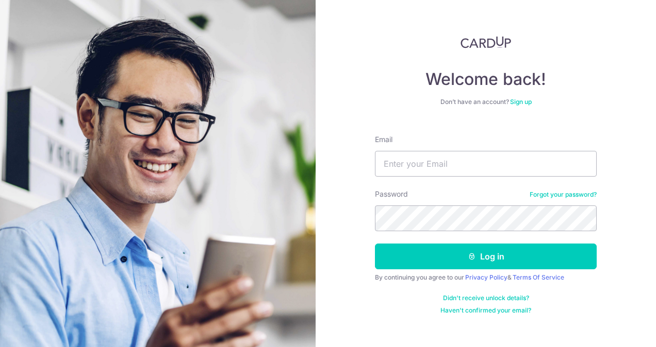 This screenshot has width=656, height=347. Describe the element at coordinates (485, 278) in the screenshot. I see `div: By continuing you agree to our &` at that location.